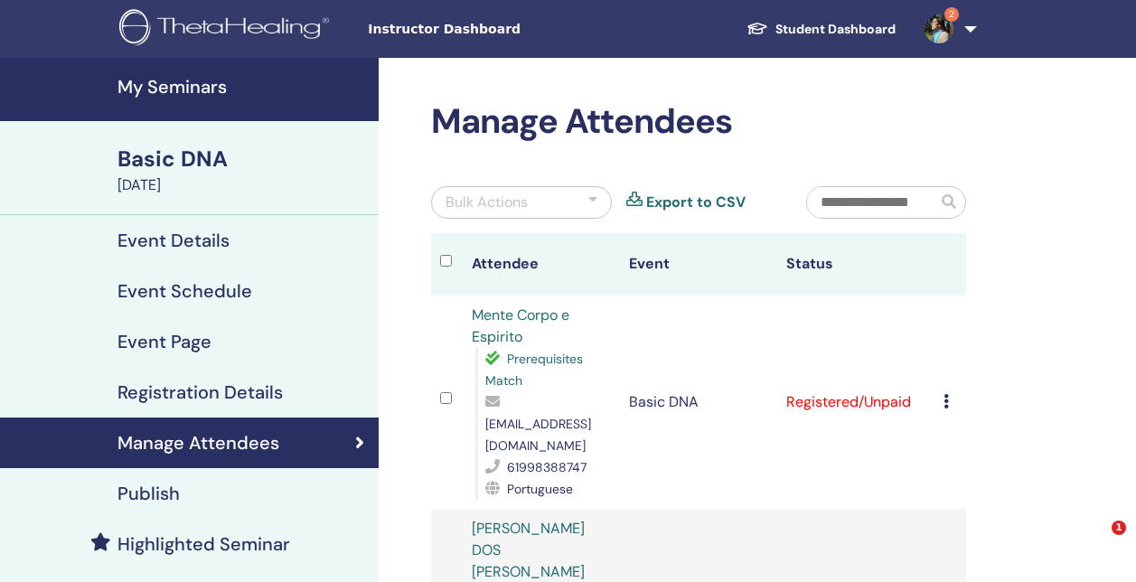  Describe the element at coordinates (699, 402) in the screenshot. I see `td: Basic DNA` at that location.